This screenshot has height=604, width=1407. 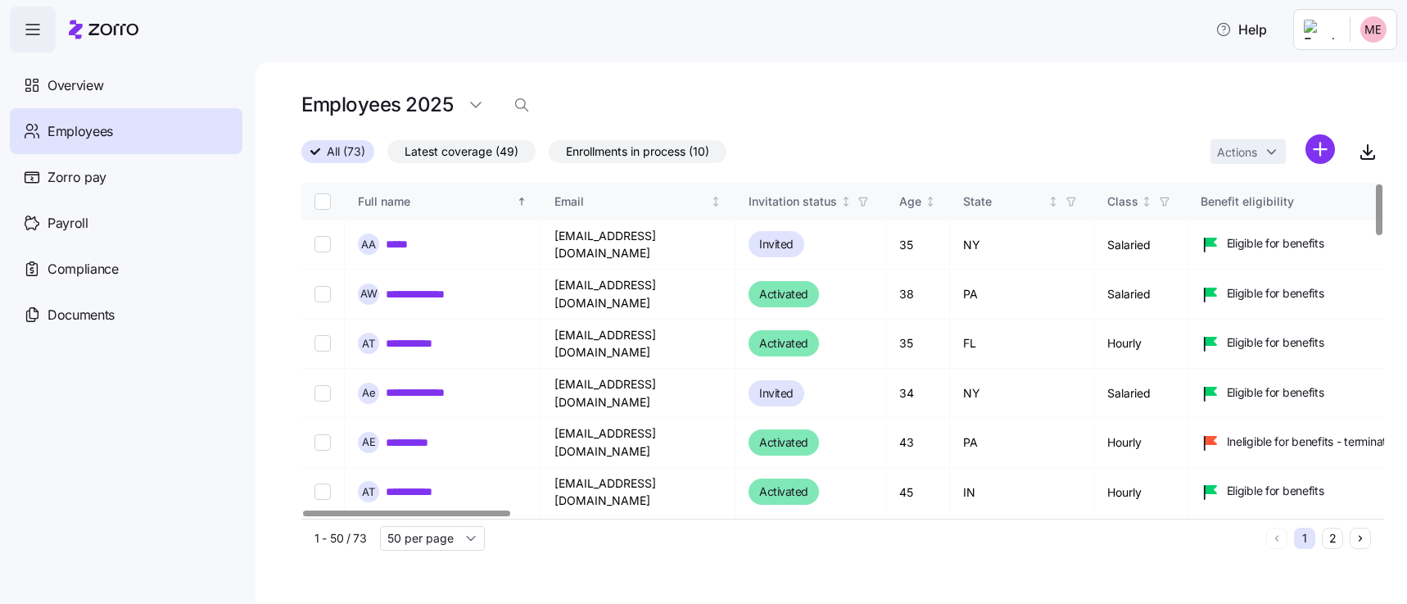 I want to click on button: Next page, so click(x=1360, y=538).